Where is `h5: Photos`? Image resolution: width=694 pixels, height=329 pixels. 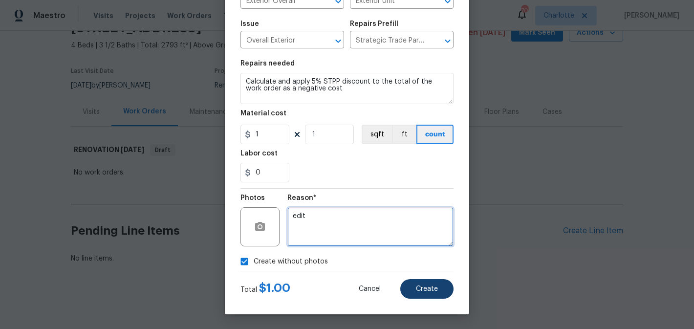
h5: Photos is located at coordinates (253, 198).